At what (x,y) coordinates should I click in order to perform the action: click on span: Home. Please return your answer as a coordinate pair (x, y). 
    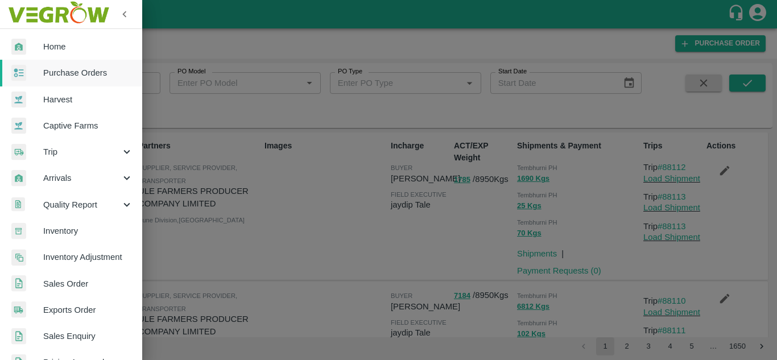
    Looking at the image, I should click on (88, 47).